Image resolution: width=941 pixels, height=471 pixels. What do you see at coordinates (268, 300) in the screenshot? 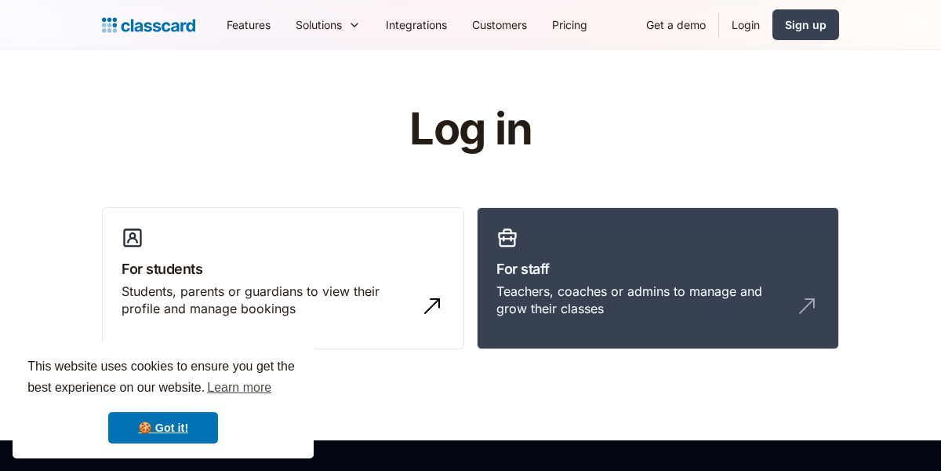
I see `div: Students, parents or guardians to view their profile and manage bookings` at bounding box center [268, 300].